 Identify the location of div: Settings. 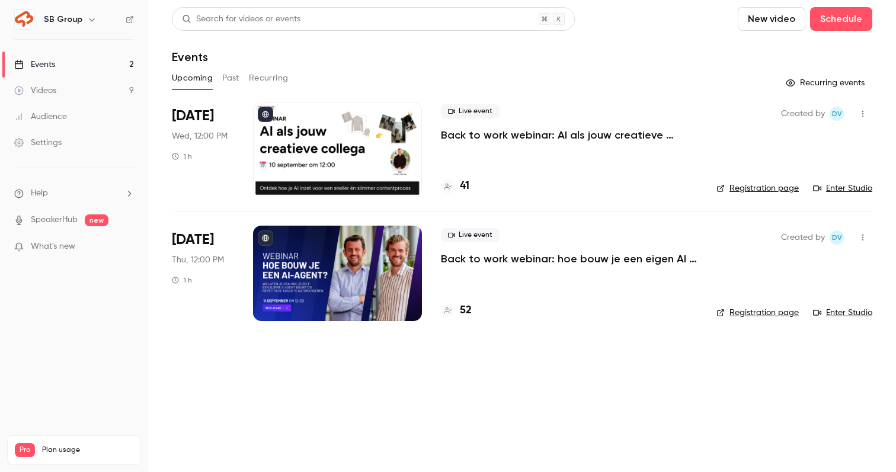
(38, 143).